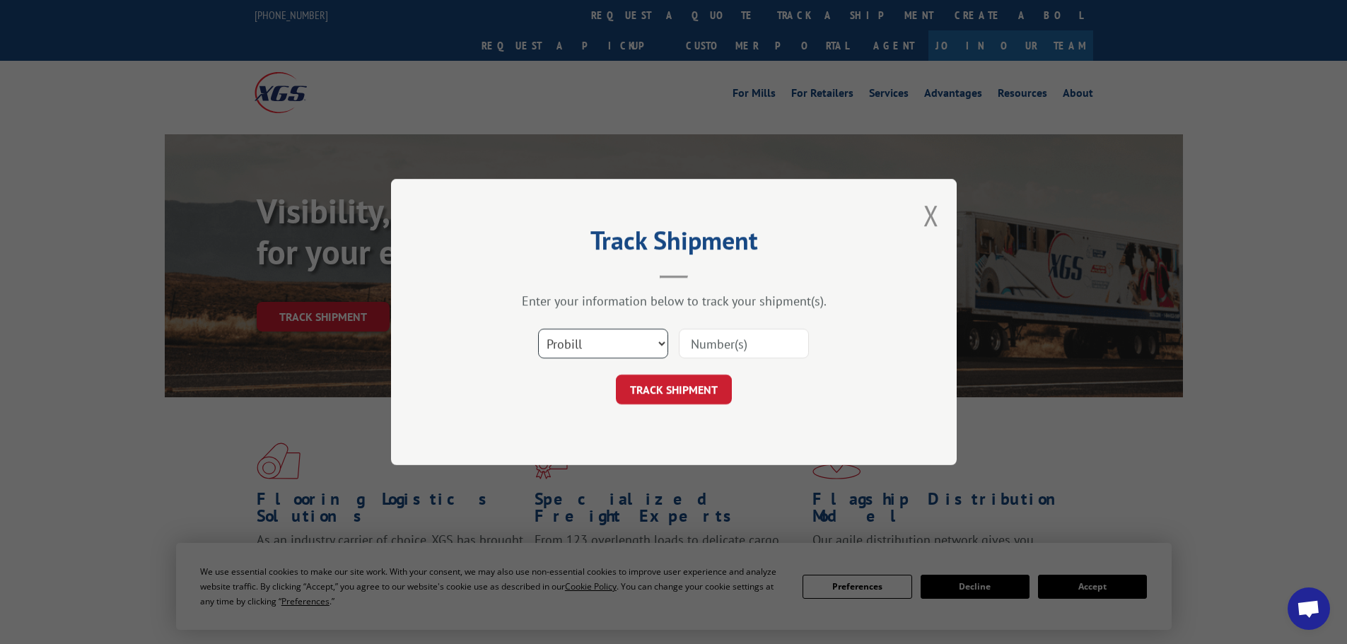 The width and height of the screenshot is (1347, 644). What do you see at coordinates (674, 244) in the screenshot?
I see `h2: Track Shipment` at bounding box center [674, 244].